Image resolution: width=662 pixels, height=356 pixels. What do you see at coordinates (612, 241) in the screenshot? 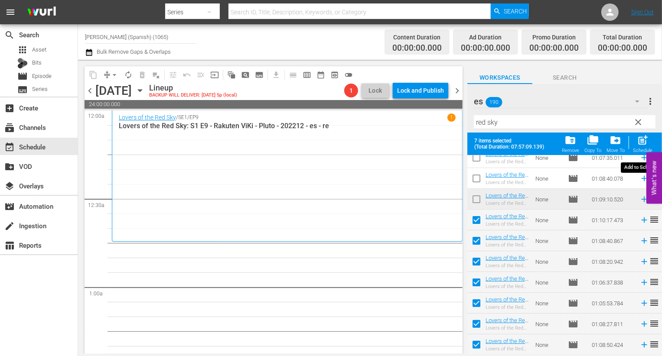
I see `td: 01:08:40.867` at bounding box center [612, 241].